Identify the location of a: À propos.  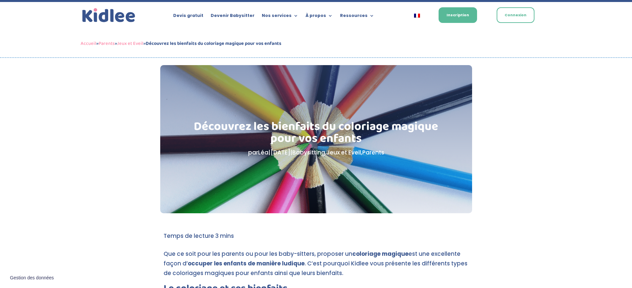
(319, 17).